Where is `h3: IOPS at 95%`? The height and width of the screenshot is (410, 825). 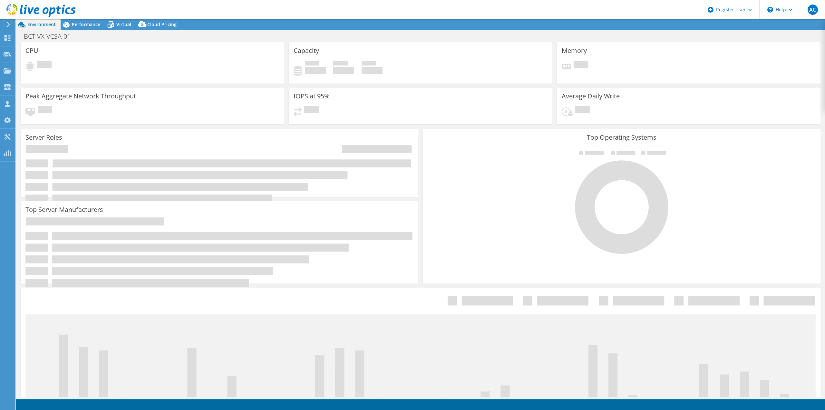
h3: IOPS at 95% is located at coordinates (312, 96).